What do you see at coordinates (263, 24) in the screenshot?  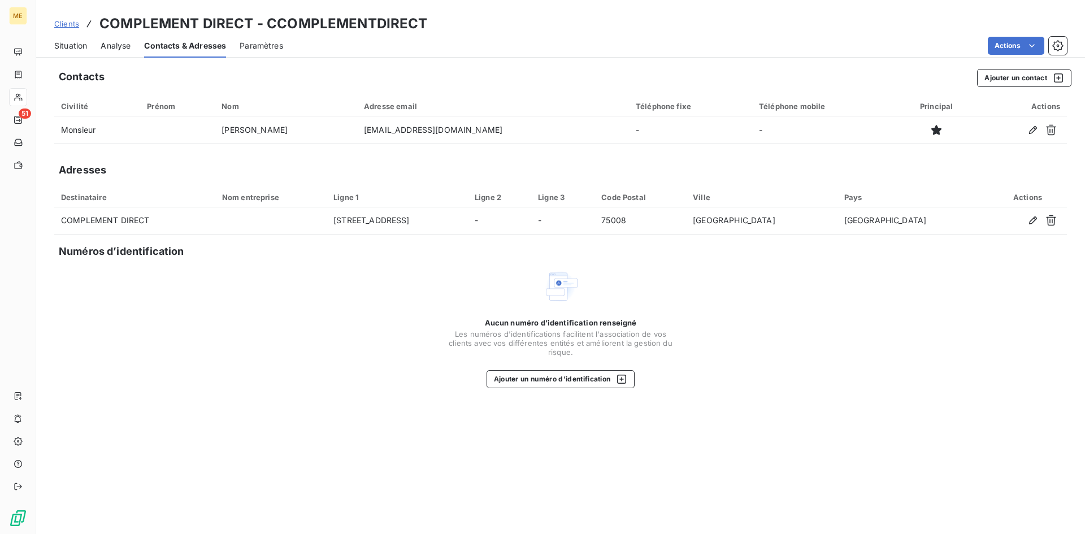 I see `h3: COMPLEMENT DIRECT - CCOMPLEMENTDIRECT` at bounding box center [263, 24].